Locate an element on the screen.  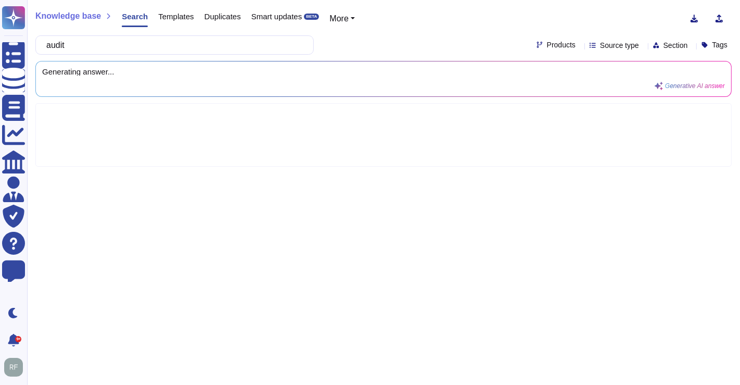
span: Source type is located at coordinates (620, 45).